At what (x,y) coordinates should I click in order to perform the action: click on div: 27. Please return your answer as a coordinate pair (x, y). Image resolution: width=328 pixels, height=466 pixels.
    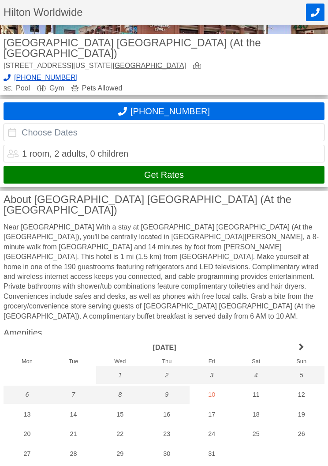
    Looking at the image, I should click on (27, 454).